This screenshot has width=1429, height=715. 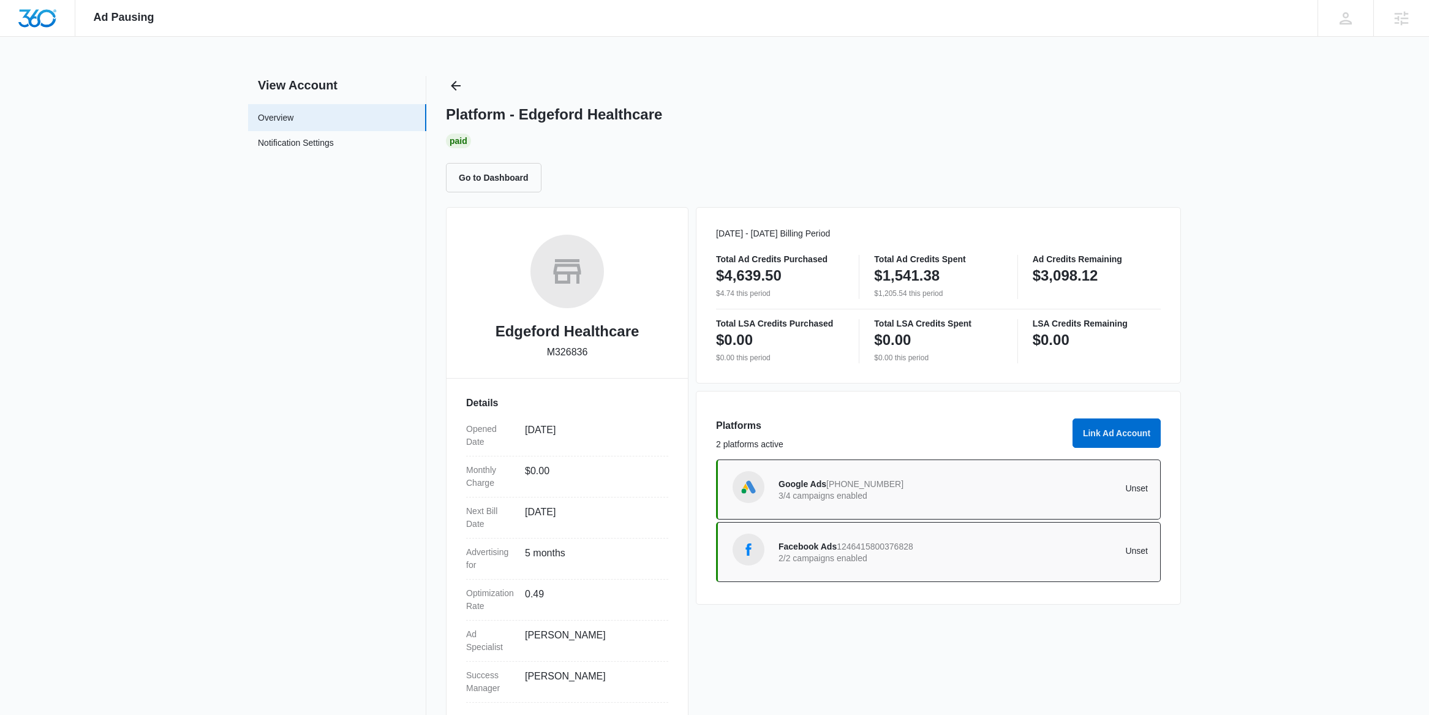 What do you see at coordinates (871, 496) in the screenshot?
I see `p: 3/4 campaigns enabled` at bounding box center [871, 496].